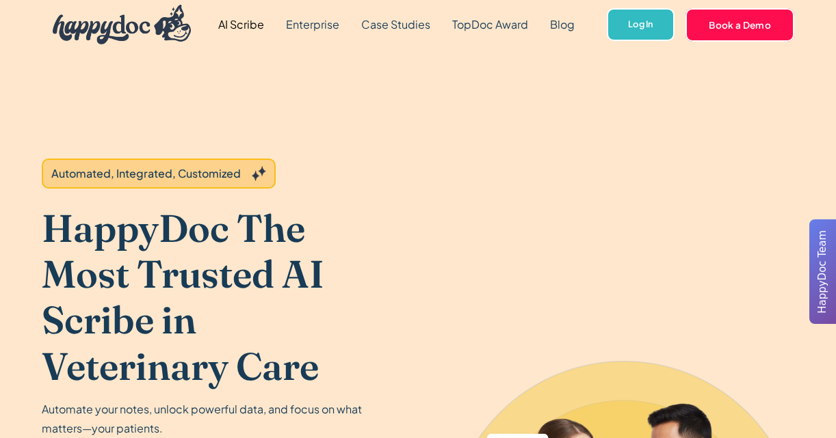  I want to click on h1: HappyDoc The Most Trusted AI Scribe in Veterinary Care, so click(211, 297).